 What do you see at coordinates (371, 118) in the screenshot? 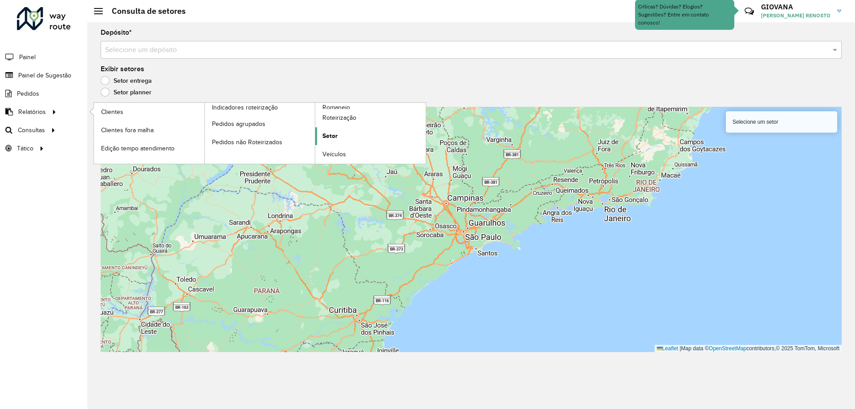
I see `a: Roteirização` at bounding box center [371, 118].